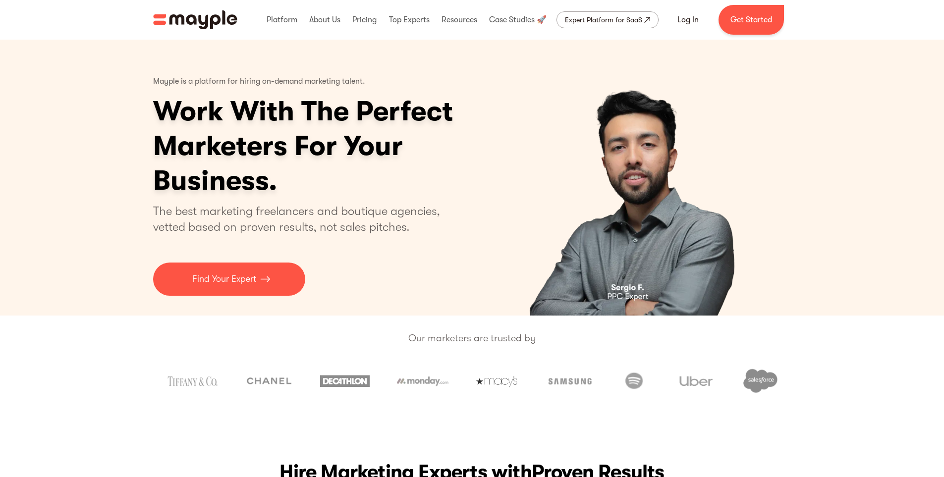 The image size is (944, 477). I want to click on div: Resources, so click(459, 20).